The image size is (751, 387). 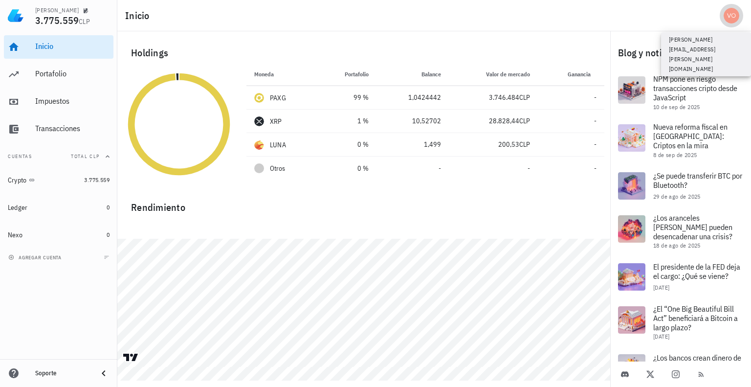 What do you see at coordinates (677, 196) in the screenshot?
I see `span: 29 de ago de 2025` at bounding box center [677, 196].